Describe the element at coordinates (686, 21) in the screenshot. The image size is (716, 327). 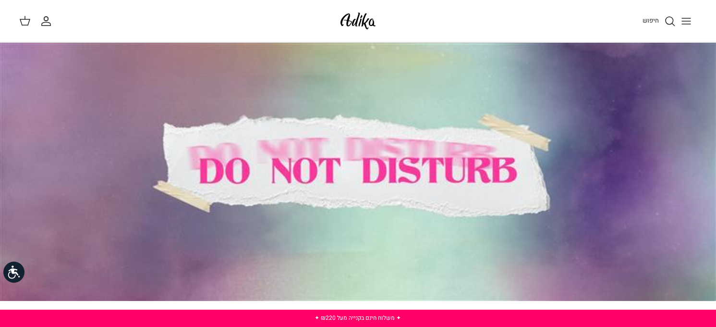
I see `button: Toggle menu` at that location.